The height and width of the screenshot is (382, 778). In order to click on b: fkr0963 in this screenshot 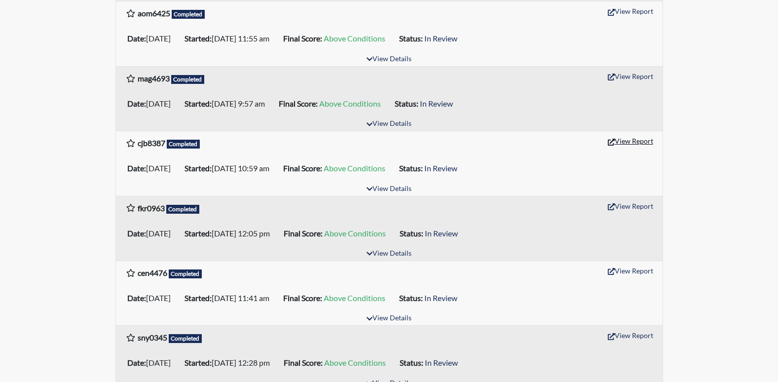, I will do `click(151, 208)`.